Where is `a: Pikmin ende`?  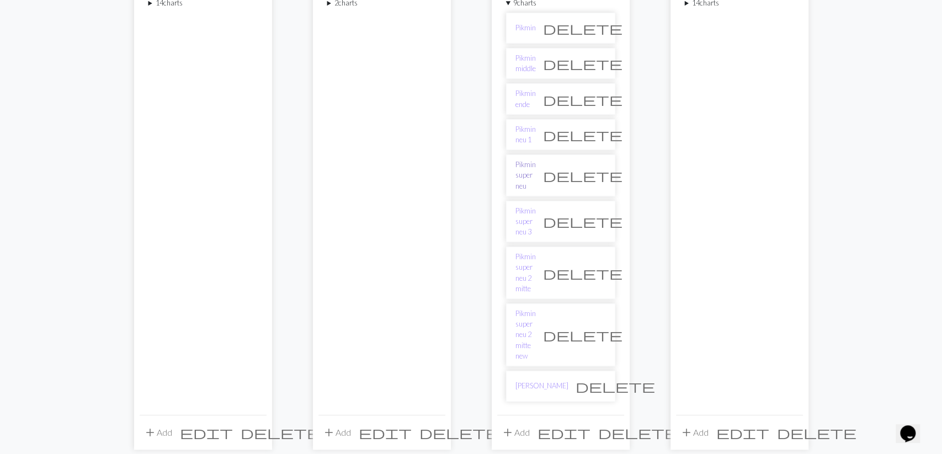 a: Pikmin ende is located at coordinates (526, 99).